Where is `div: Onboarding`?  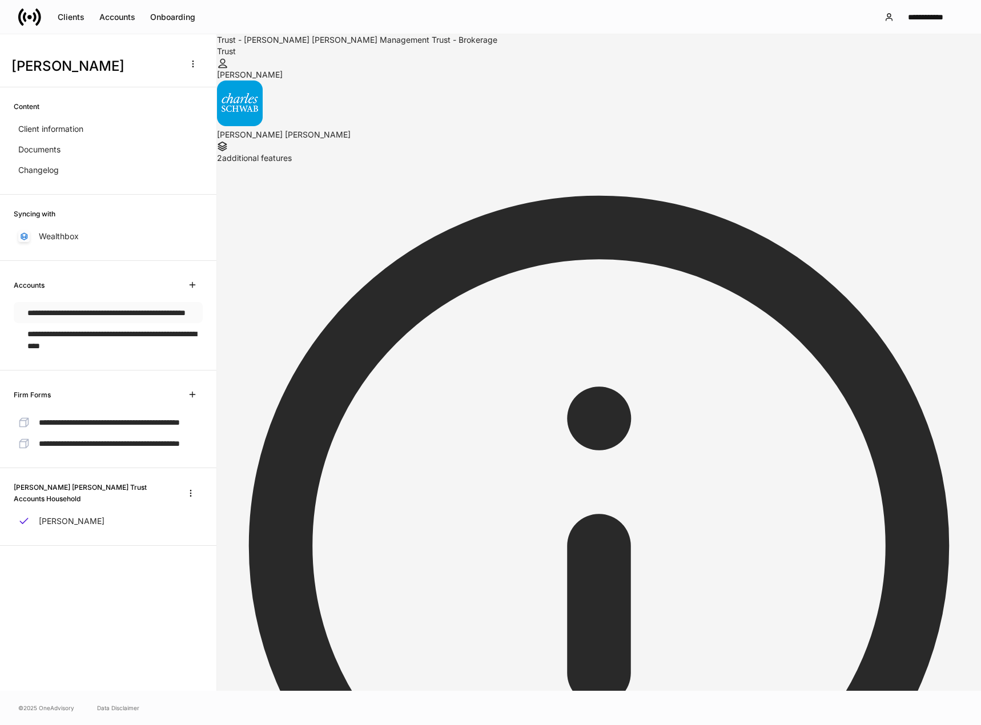 div: Onboarding is located at coordinates (172, 17).